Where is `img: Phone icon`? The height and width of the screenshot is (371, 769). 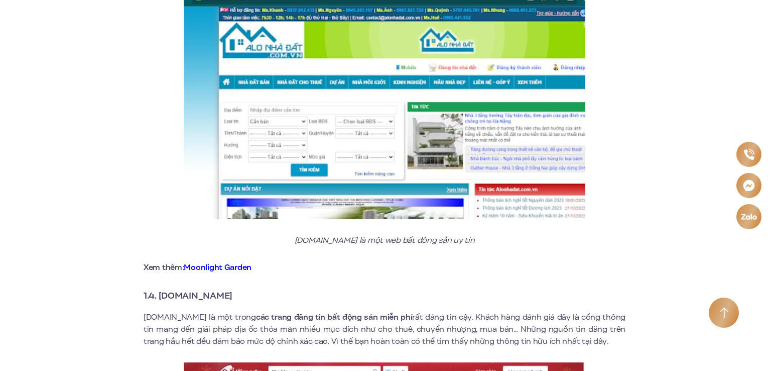 img: Phone icon is located at coordinates (749, 154).